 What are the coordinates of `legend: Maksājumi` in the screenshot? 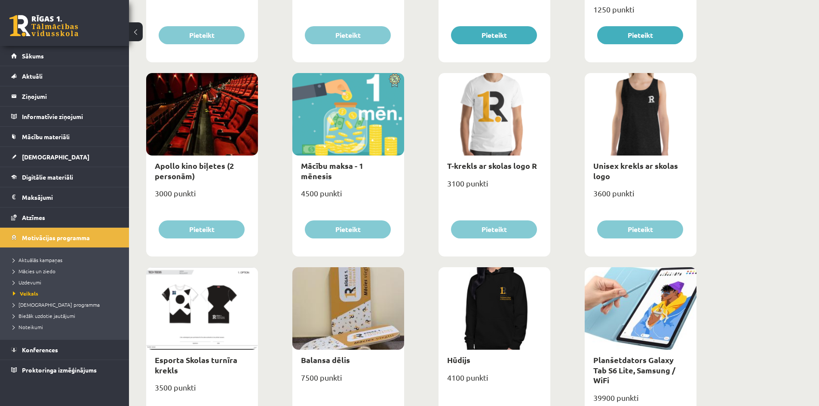 It's located at (70, 197).